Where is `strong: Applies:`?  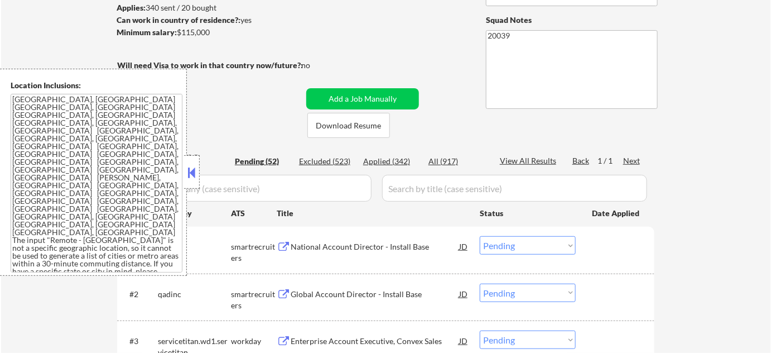
strong: Applies: is located at coordinates (131, 7).